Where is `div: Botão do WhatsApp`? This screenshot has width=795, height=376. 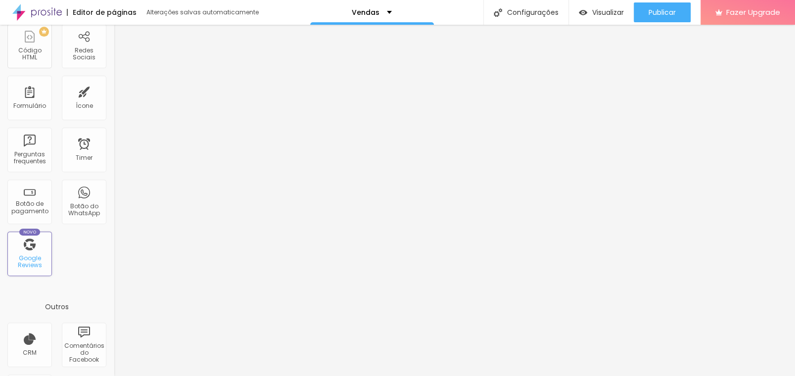
div: Botão do WhatsApp is located at coordinates (84, 210).